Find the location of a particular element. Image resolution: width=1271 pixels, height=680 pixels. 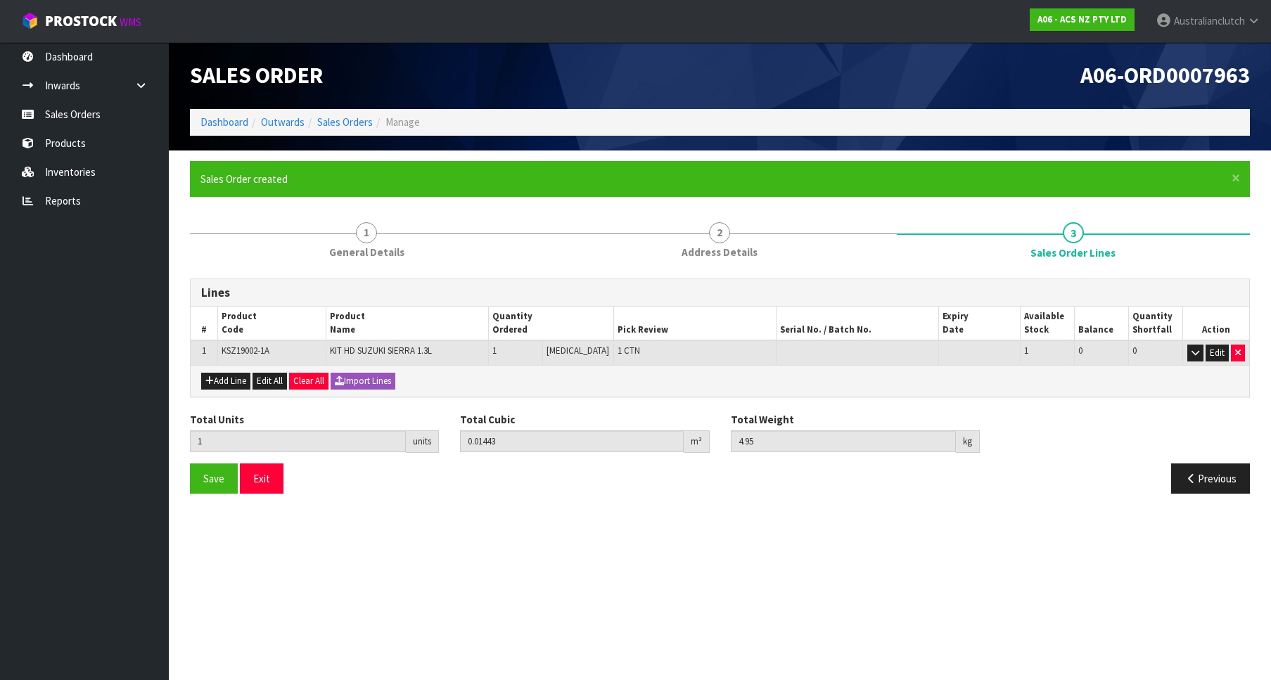

small: WMS is located at coordinates (130, 22).